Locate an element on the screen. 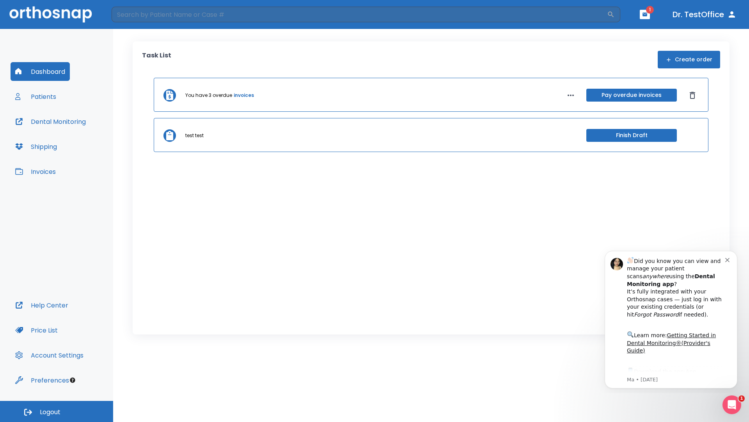 The image size is (749, 422). div: Did you know you can view and manage your patient scans using the ? It’s fully integrated with yo... is located at coordinates (83, 47).